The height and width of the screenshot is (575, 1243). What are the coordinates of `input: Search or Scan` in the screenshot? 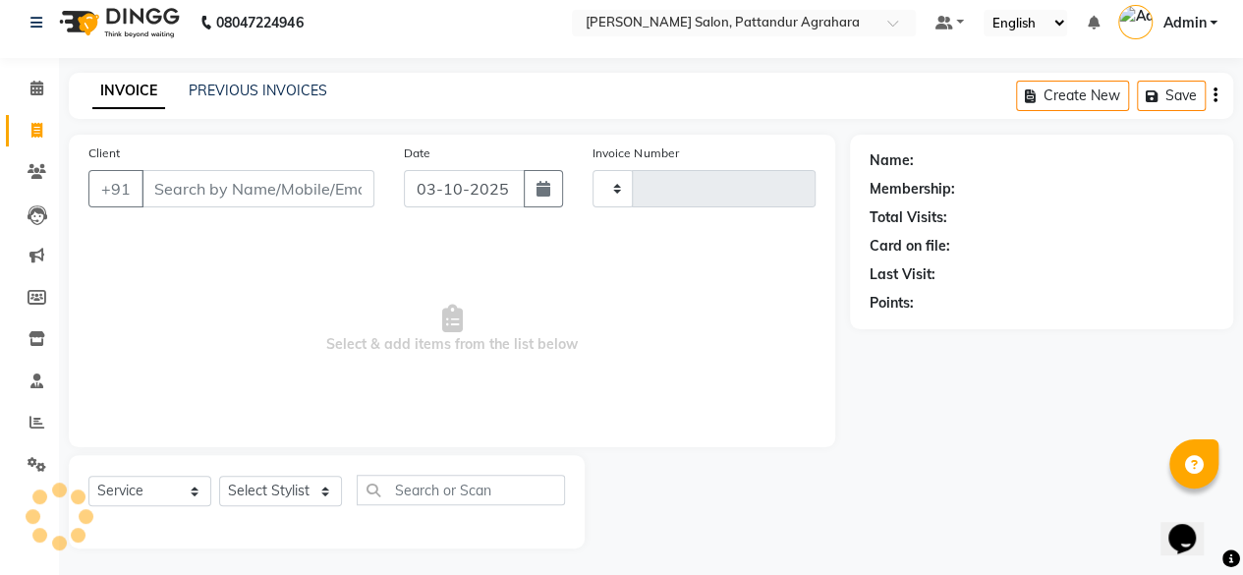 It's located at (461, 489).